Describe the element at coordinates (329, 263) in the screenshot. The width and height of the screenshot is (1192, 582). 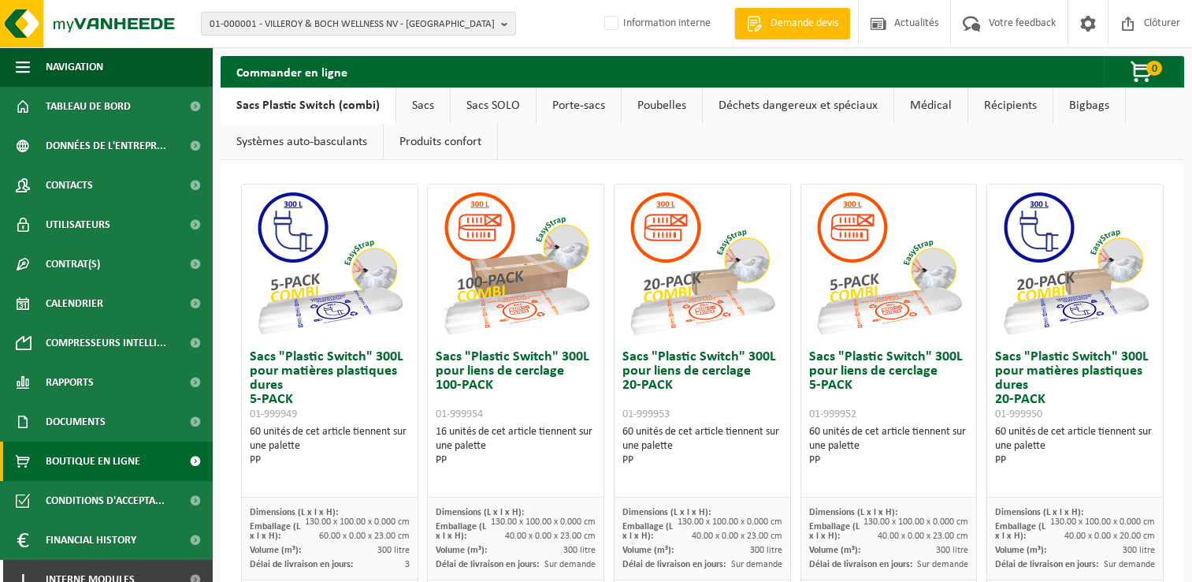
I see `img: 01-999949` at that location.